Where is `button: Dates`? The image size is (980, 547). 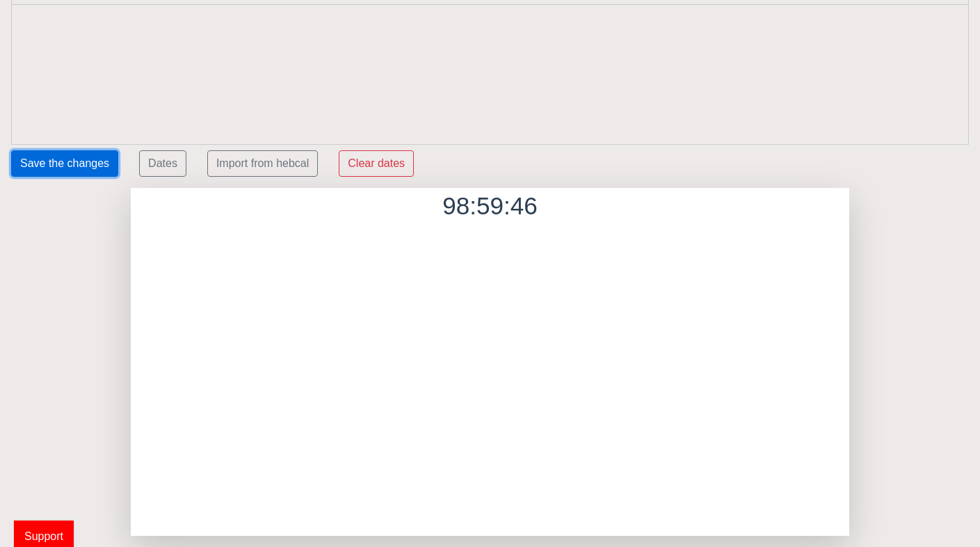 button: Dates is located at coordinates (163, 163).